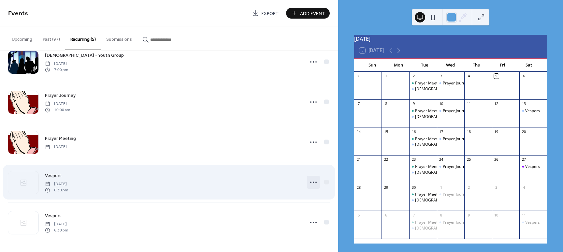 The image size is (563, 252). What do you see at coordinates (386, 159) in the screenshot?
I see `div: 22` at bounding box center [386, 159].